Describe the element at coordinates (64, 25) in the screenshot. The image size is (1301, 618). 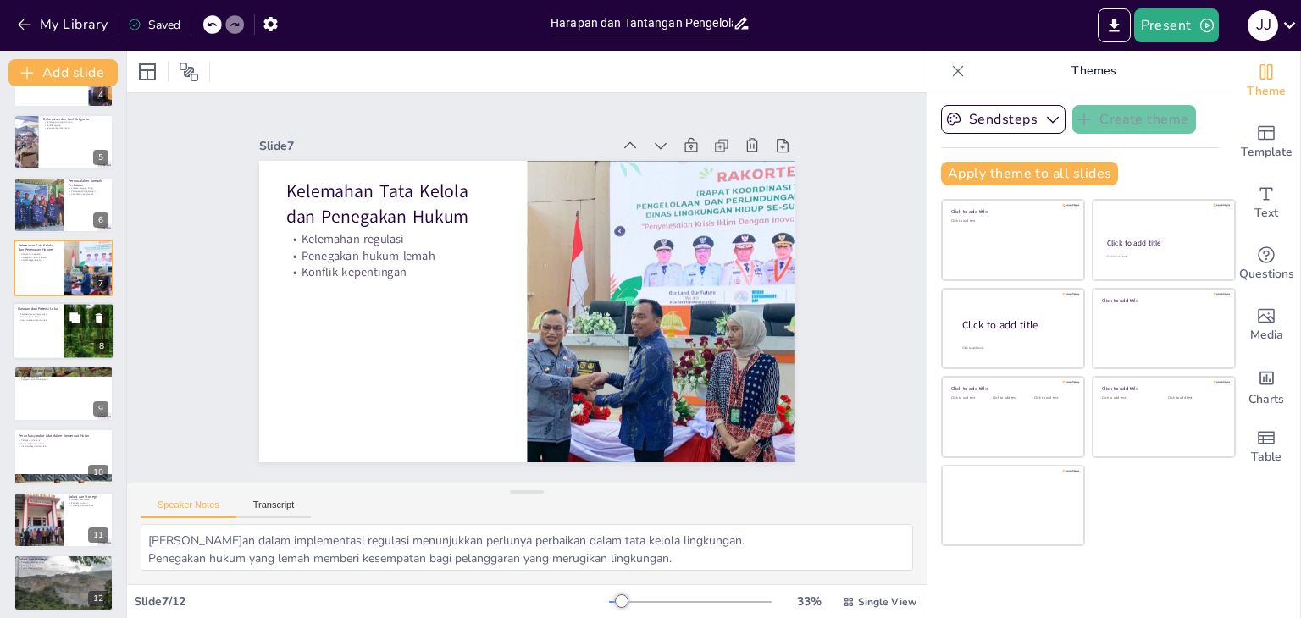
I see `button: My Library` at that location.